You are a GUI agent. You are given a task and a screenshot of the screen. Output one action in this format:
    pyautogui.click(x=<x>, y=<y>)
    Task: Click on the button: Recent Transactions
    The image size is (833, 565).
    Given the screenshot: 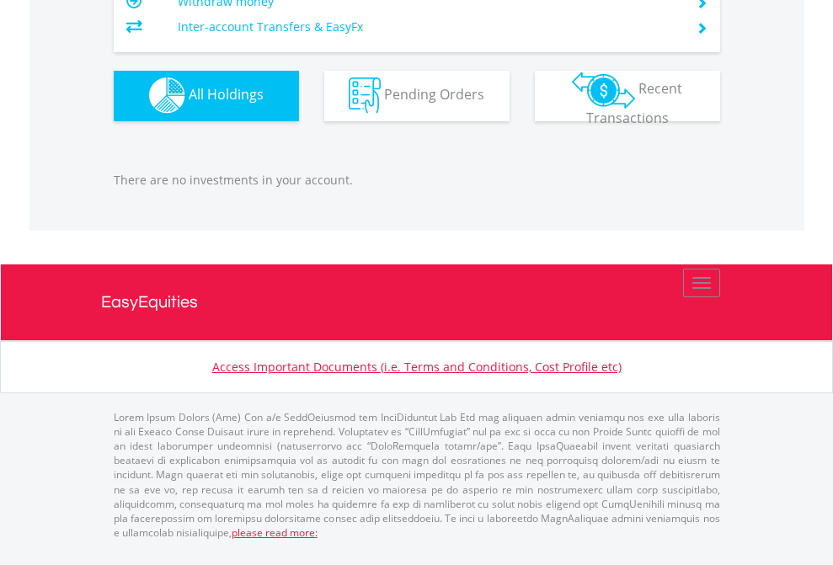 What is the action you would take?
    pyautogui.click(x=628, y=96)
    